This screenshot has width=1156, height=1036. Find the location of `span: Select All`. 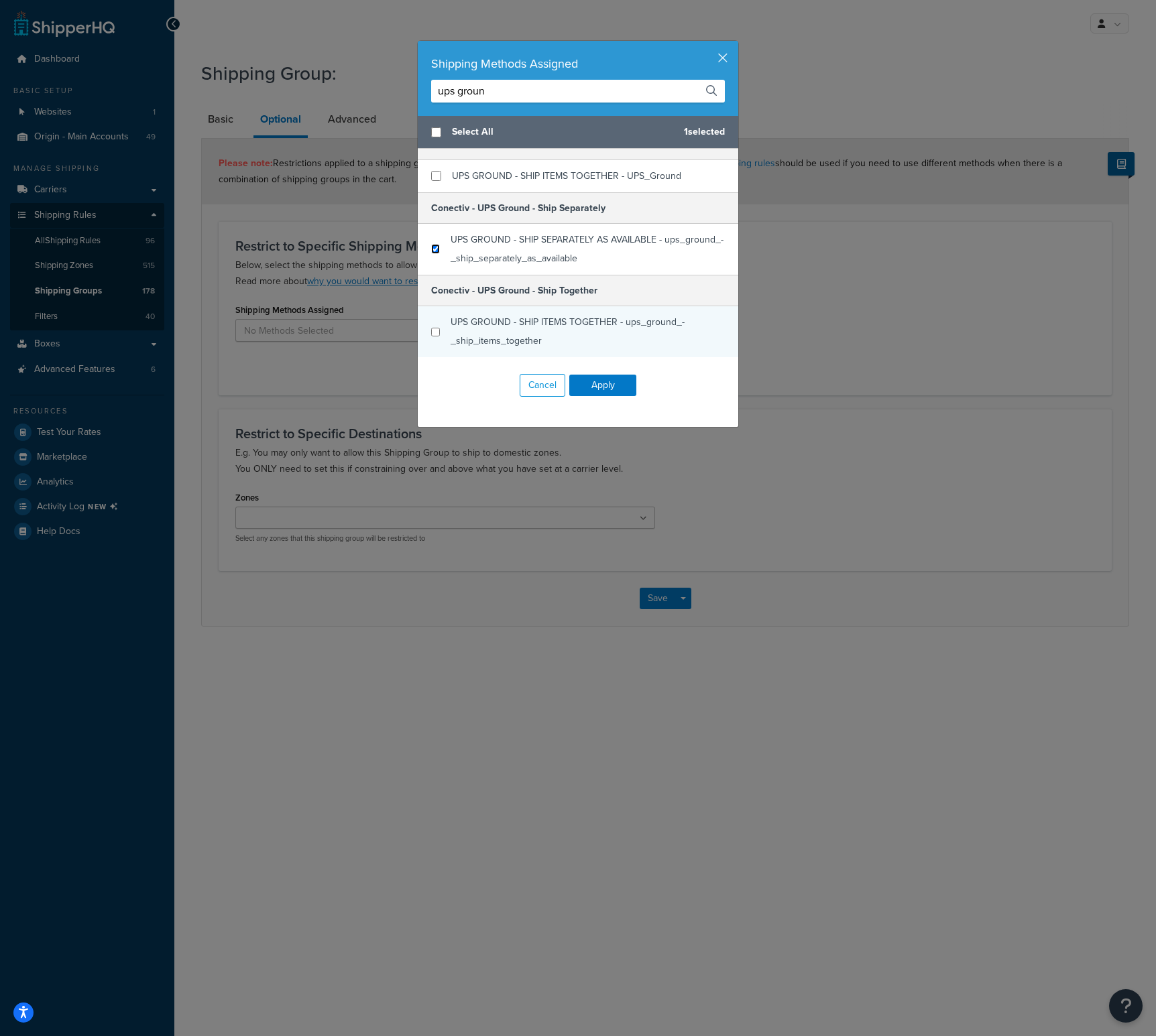

span: Select All is located at coordinates (563, 132).